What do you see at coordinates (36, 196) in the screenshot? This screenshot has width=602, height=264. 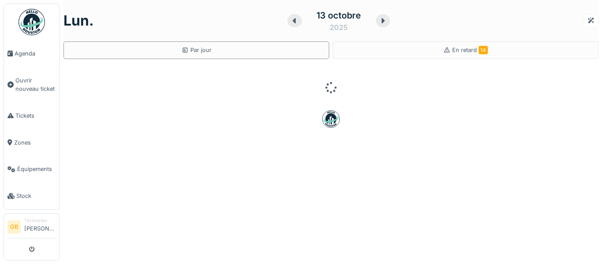 I see `span: Stock` at bounding box center [36, 196].